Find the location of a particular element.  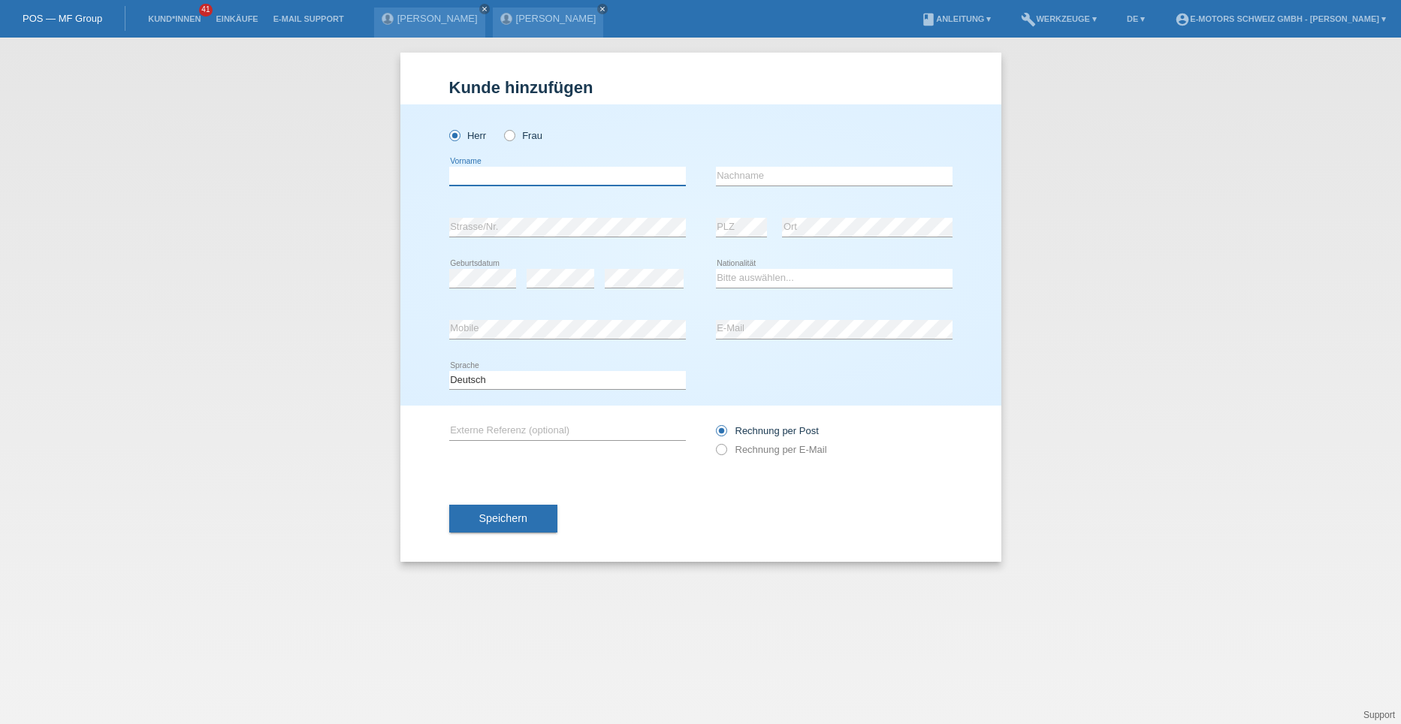

input: Herr is located at coordinates (454, 134).